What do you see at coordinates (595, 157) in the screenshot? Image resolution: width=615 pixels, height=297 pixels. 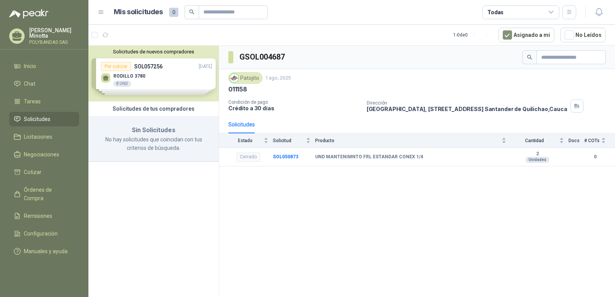 I see `b: 0` at bounding box center [595, 157].